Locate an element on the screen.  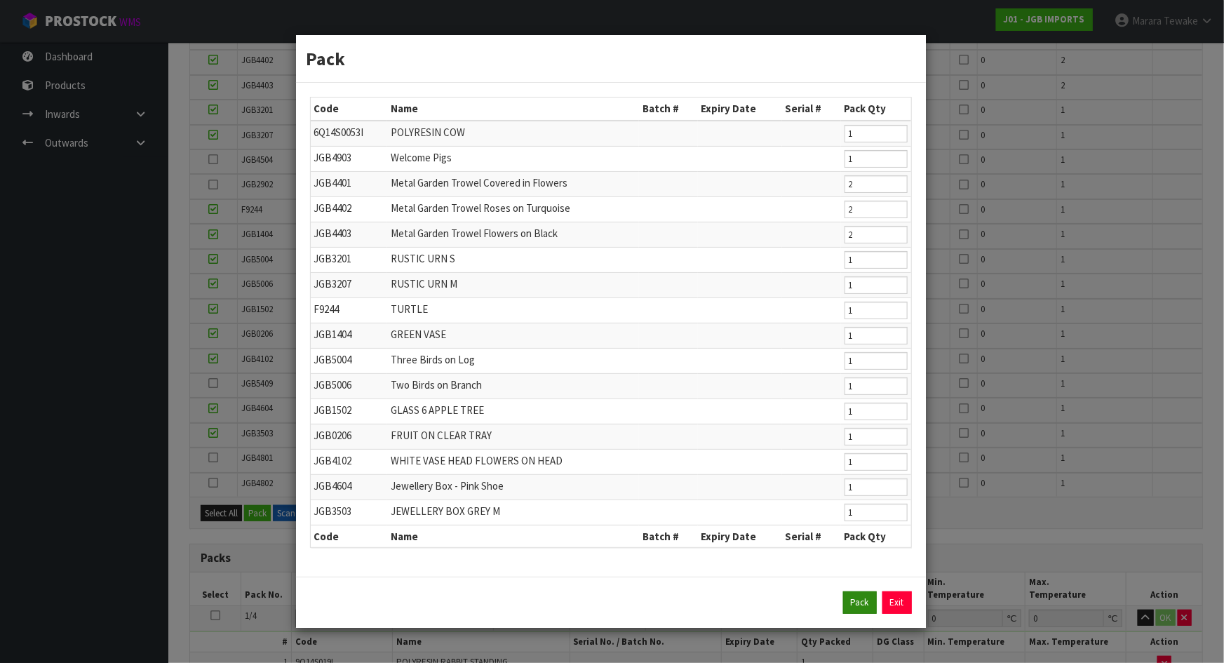
span: Metal Garden Trowel Flowers on Black is located at coordinates (474, 233).